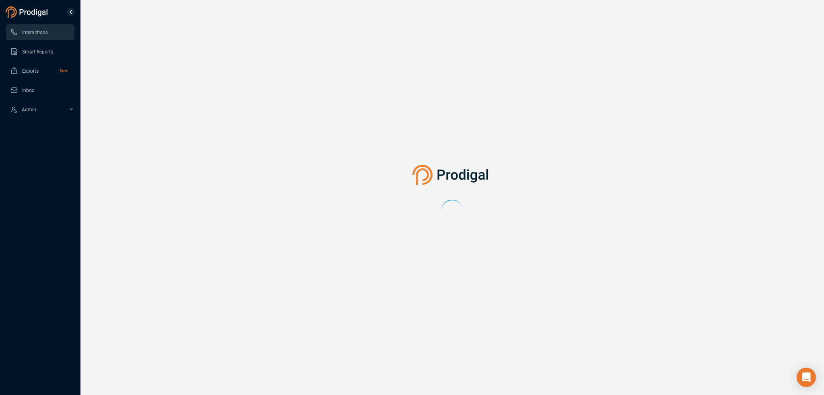 The width and height of the screenshot is (824, 395). What do you see at coordinates (806, 378) in the screenshot?
I see `div: Open Intercom Messenger` at bounding box center [806, 378].